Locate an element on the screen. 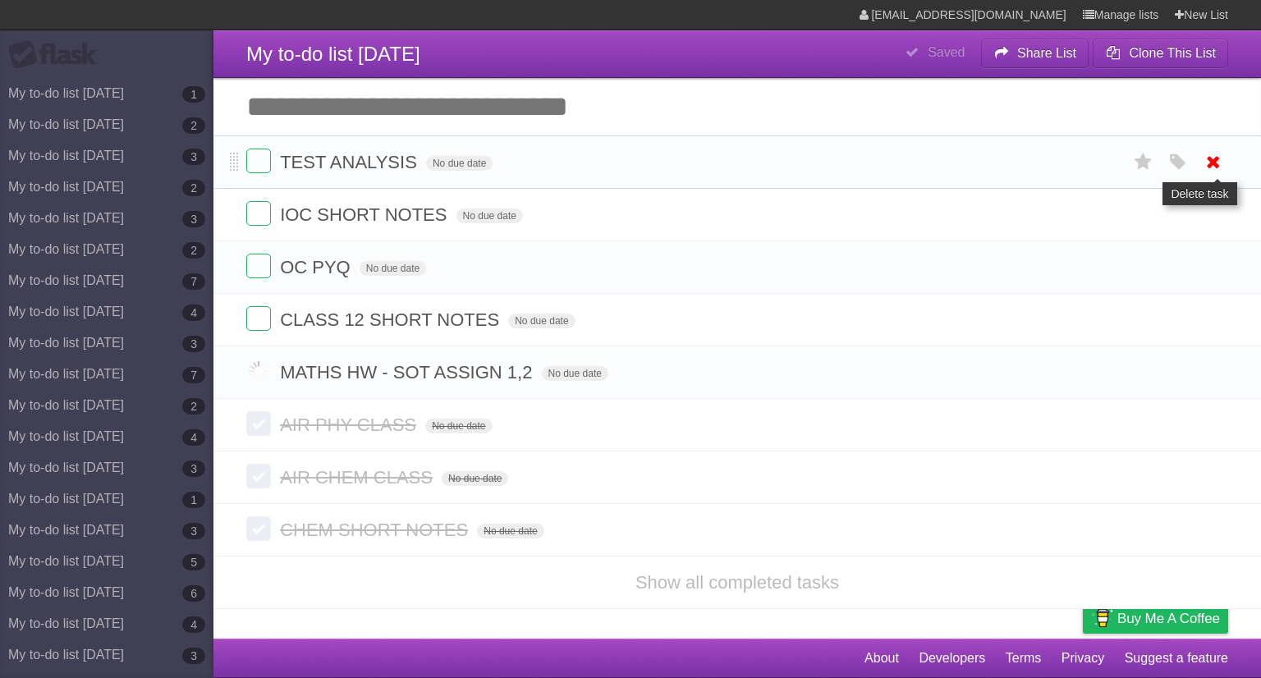 The width and height of the screenshot is (1261, 678). a: Privacy is located at coordinates (1083, 659).